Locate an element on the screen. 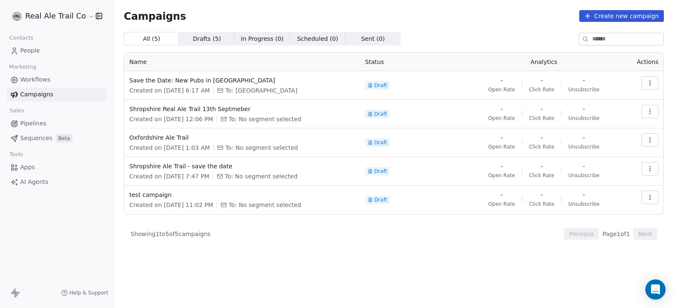 This screenshot has width=674, height=308. th: Name is located at coordinates (242, 62).